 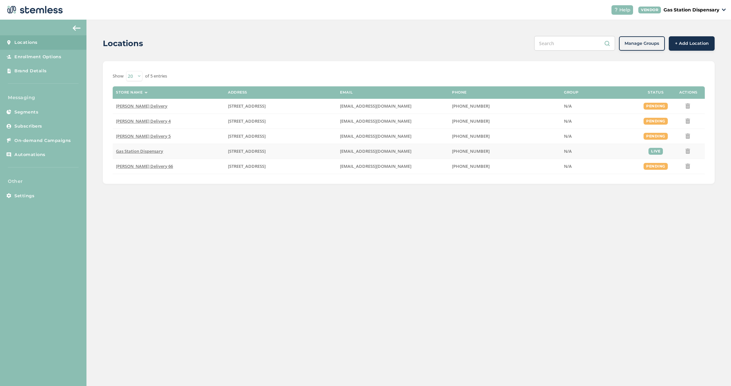 I want to click on img: icon-sort-1e1d7615.svg, so click(x=146, y=93).